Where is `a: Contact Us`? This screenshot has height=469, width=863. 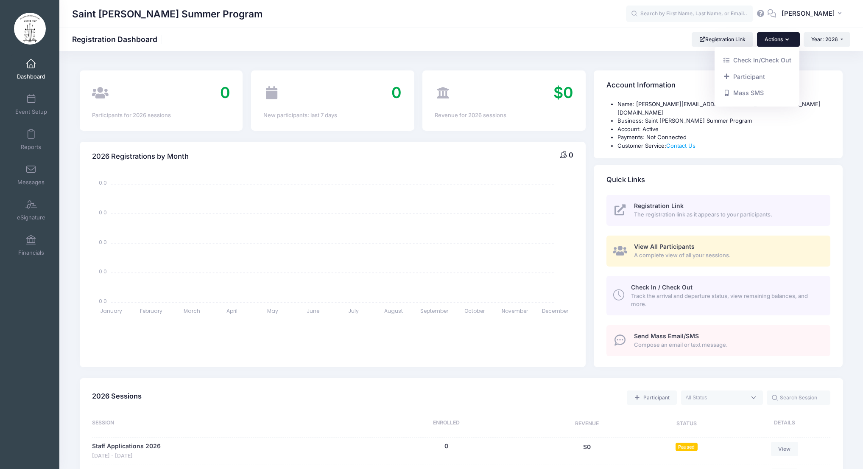 a: Contact Us is located at coordinates (681, 145).